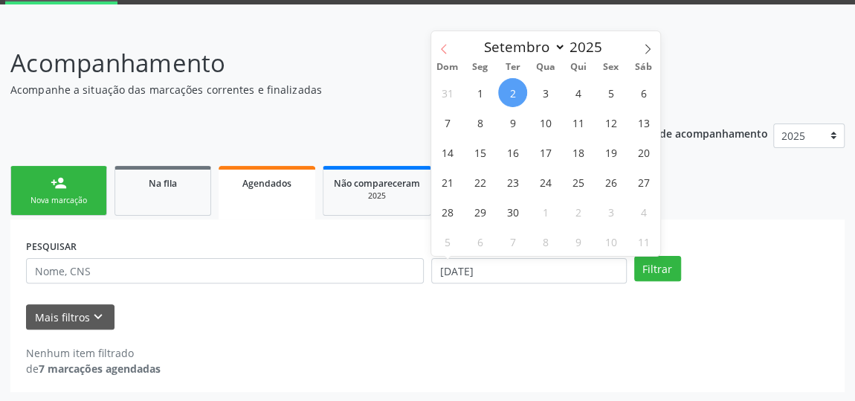  What do you see at coordinates (643, 152) in the screenshot?
I see `span: Setembro 20, 2025` at bounding box center [643, 152].